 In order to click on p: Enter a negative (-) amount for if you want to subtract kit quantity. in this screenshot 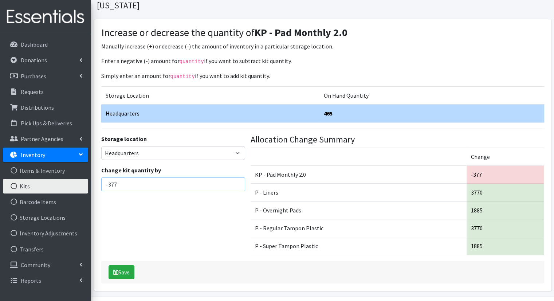, I will do `click(323, 61)`.